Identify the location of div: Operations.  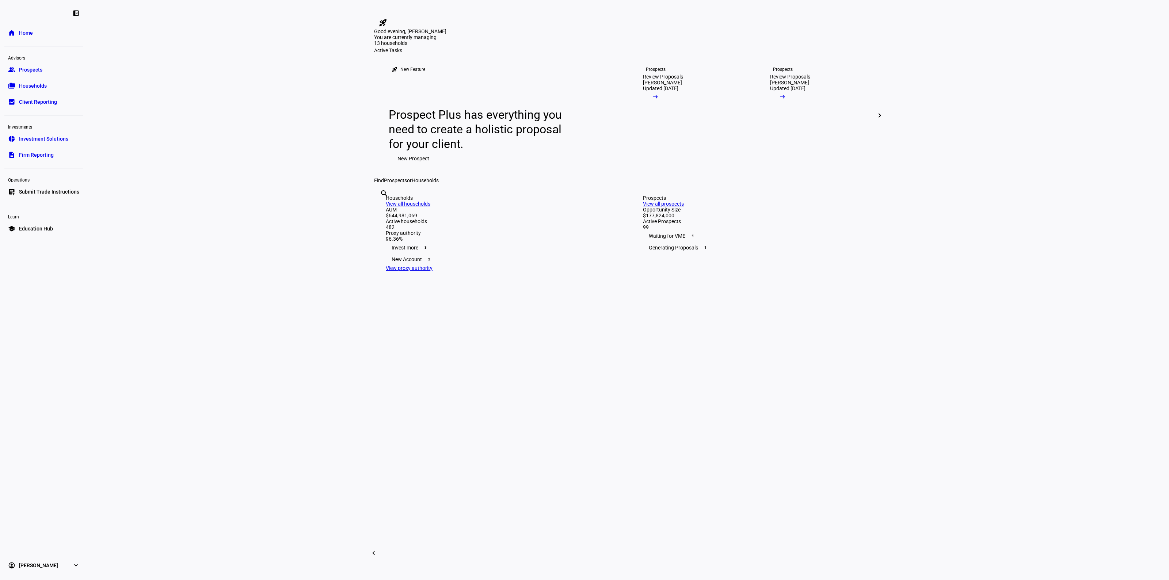
(44, 179).